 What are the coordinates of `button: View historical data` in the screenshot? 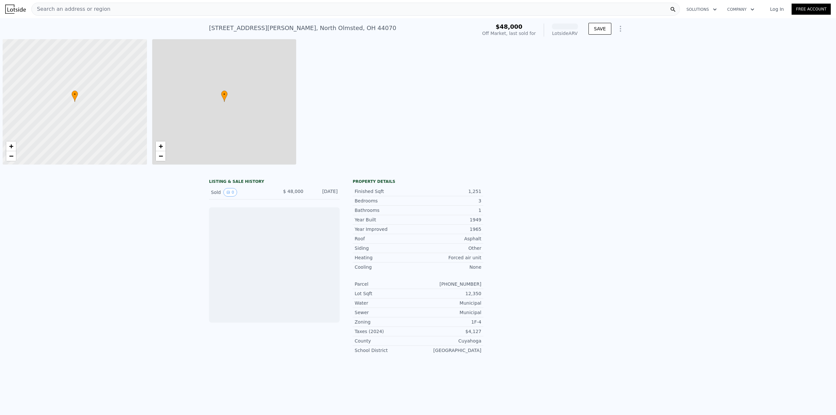 It's located at (230, 192).